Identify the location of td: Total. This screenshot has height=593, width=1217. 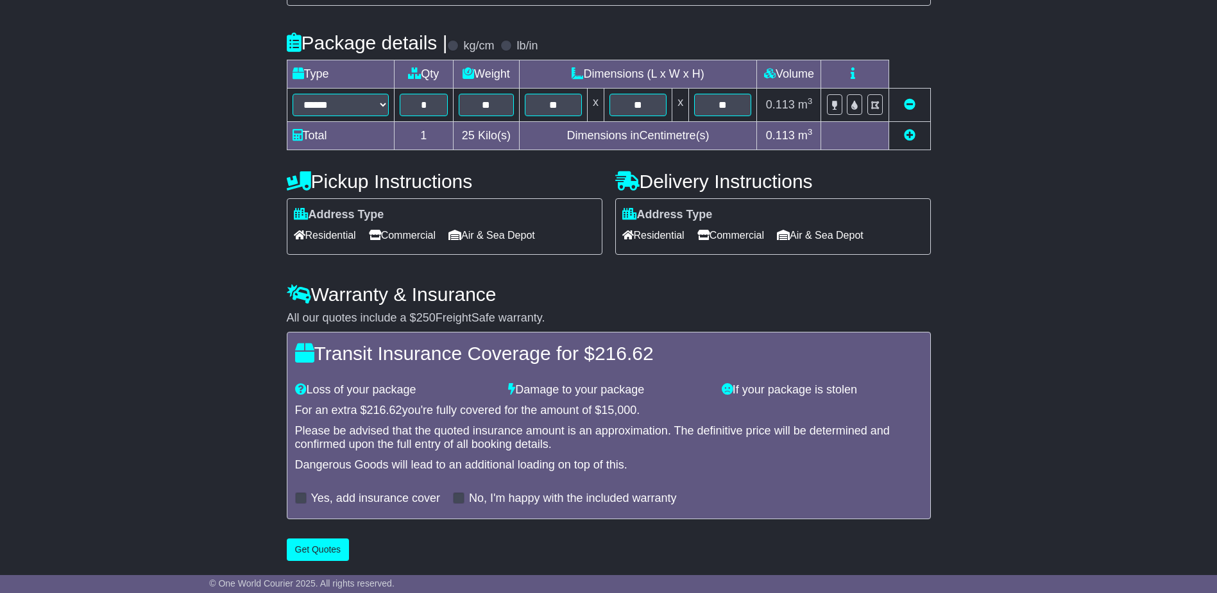
(340, 136).